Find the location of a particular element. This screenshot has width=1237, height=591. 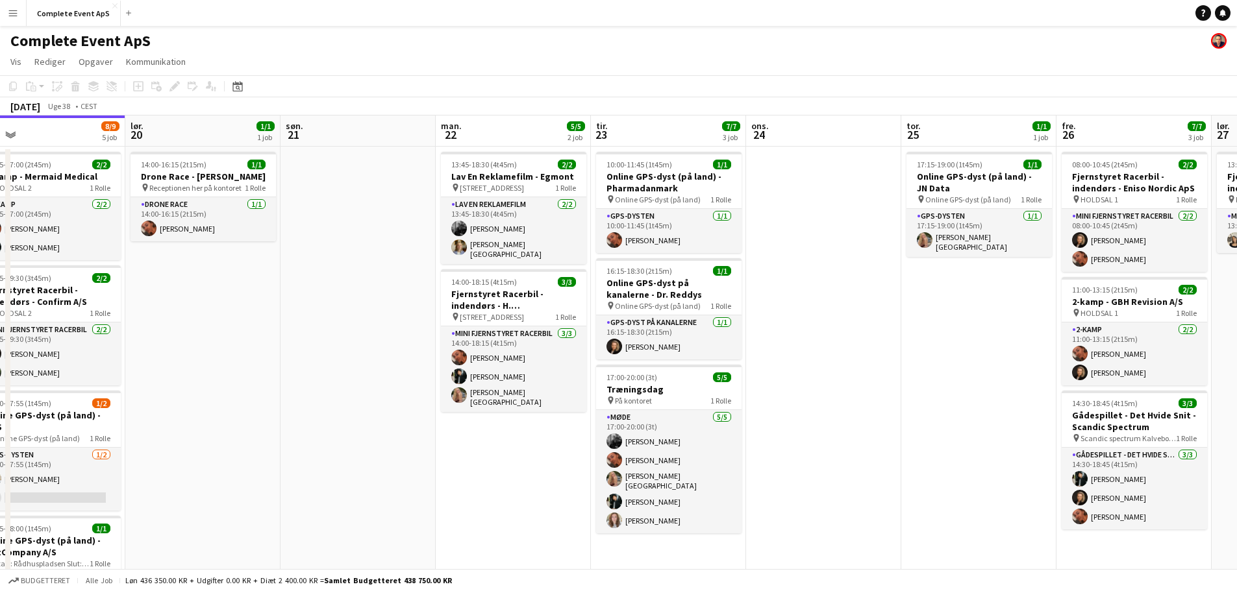

a: Vis is located at coordinates (16, 62).